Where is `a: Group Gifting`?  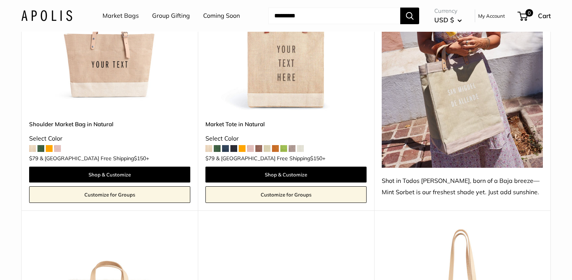 a: Group Gifting is located at coordinates (171, 16).